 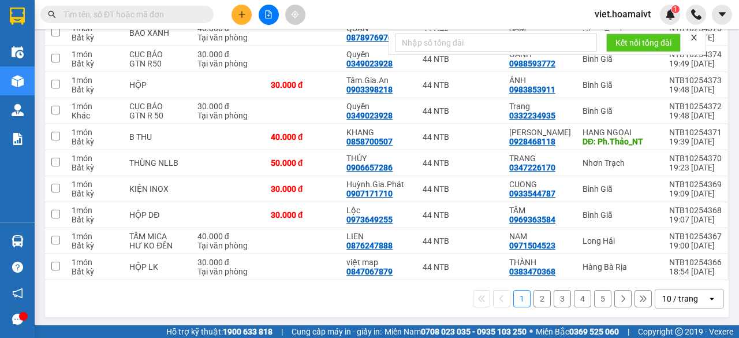 I want to click on span: 1, so click(x=675, y=9).